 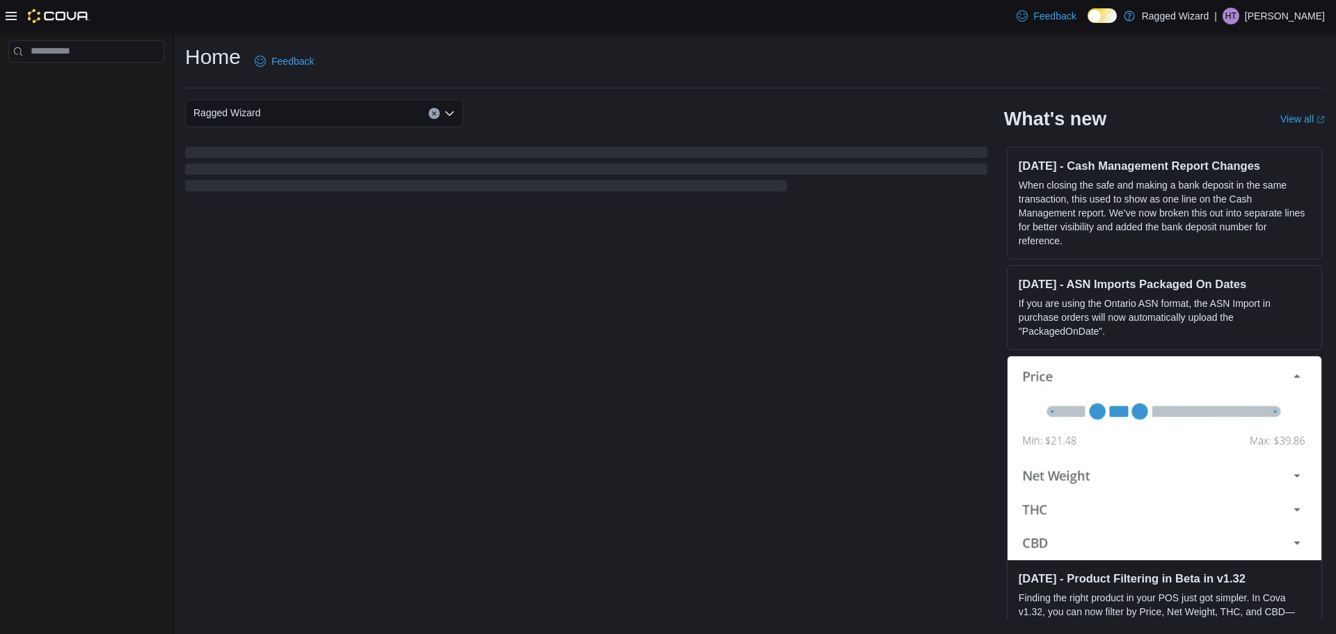 I want to click on h2: What's new, so click(x=1055, y=119).